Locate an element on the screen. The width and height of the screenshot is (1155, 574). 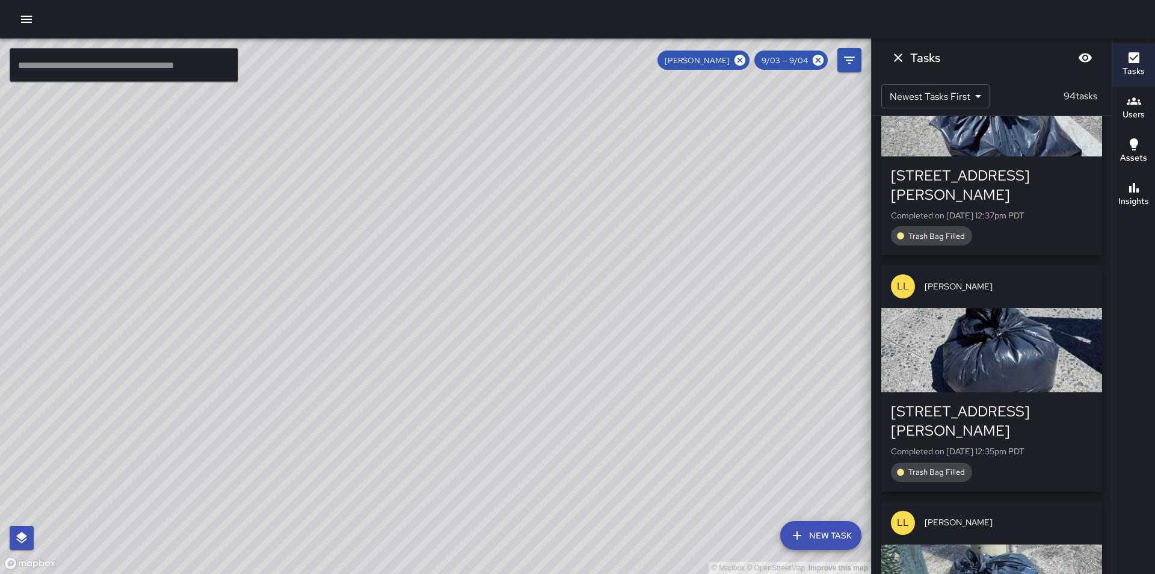
h6: Insights is located at coordinates (1133, 201).